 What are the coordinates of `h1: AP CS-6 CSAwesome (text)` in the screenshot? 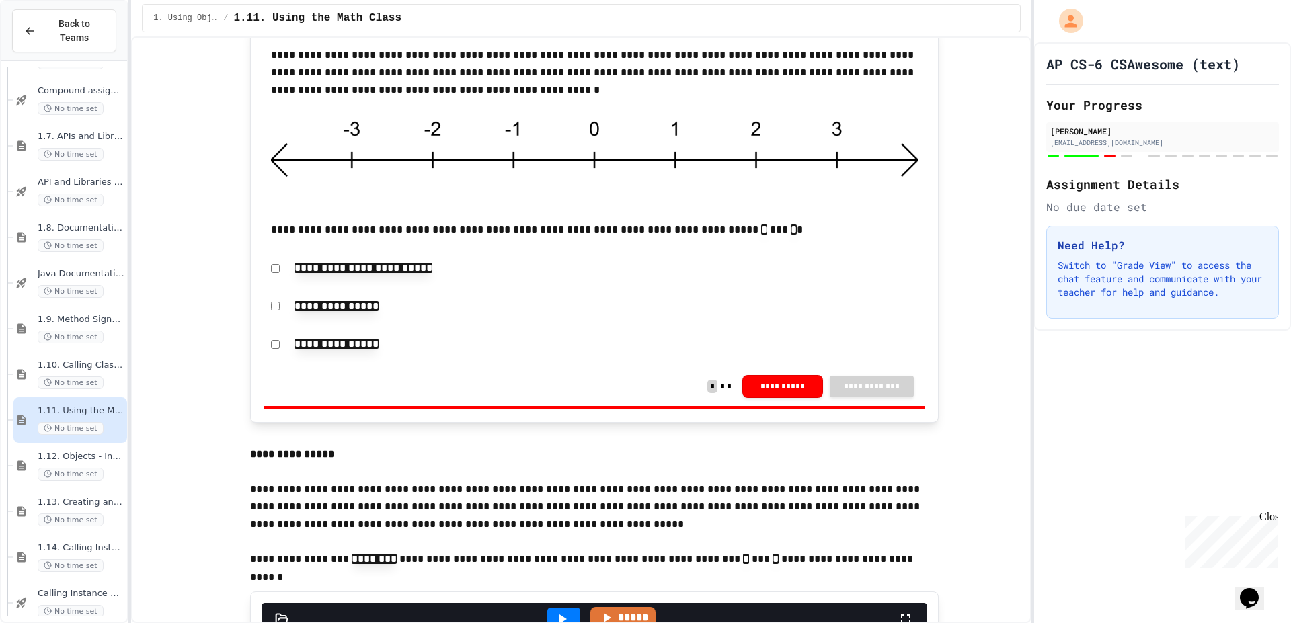 It's located at (1143, 64).